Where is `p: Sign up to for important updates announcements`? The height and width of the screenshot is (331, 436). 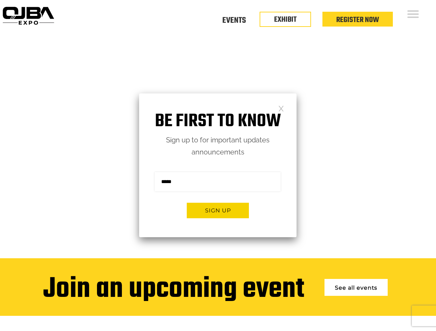 p: Sign up to for important updates announcements is located at coordinates (218, 146).